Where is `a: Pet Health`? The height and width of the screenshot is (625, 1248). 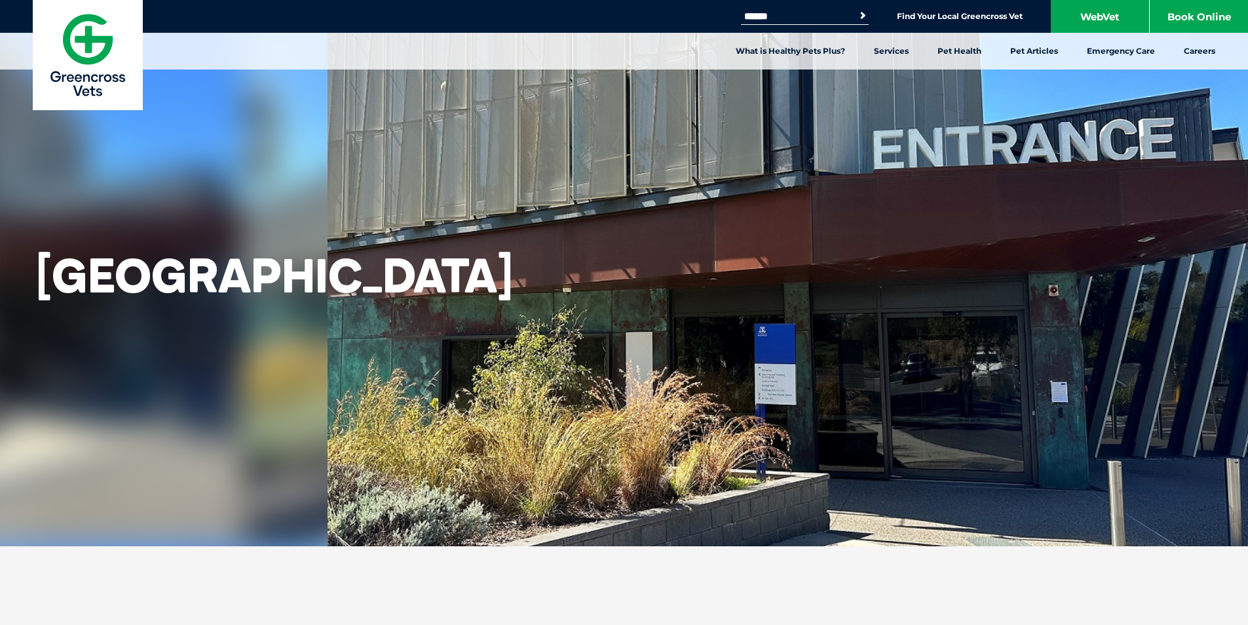
a: Pet Health is located at coordinates (959, 51).